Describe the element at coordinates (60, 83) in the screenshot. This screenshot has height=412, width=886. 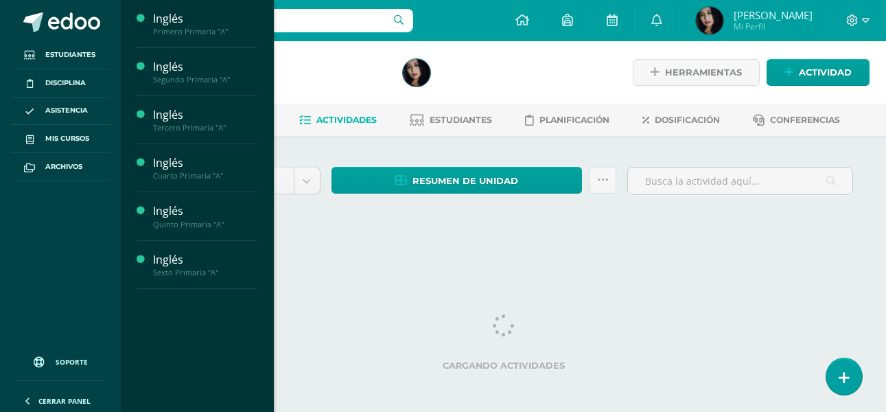
I see `a: Disciplina` at that location.